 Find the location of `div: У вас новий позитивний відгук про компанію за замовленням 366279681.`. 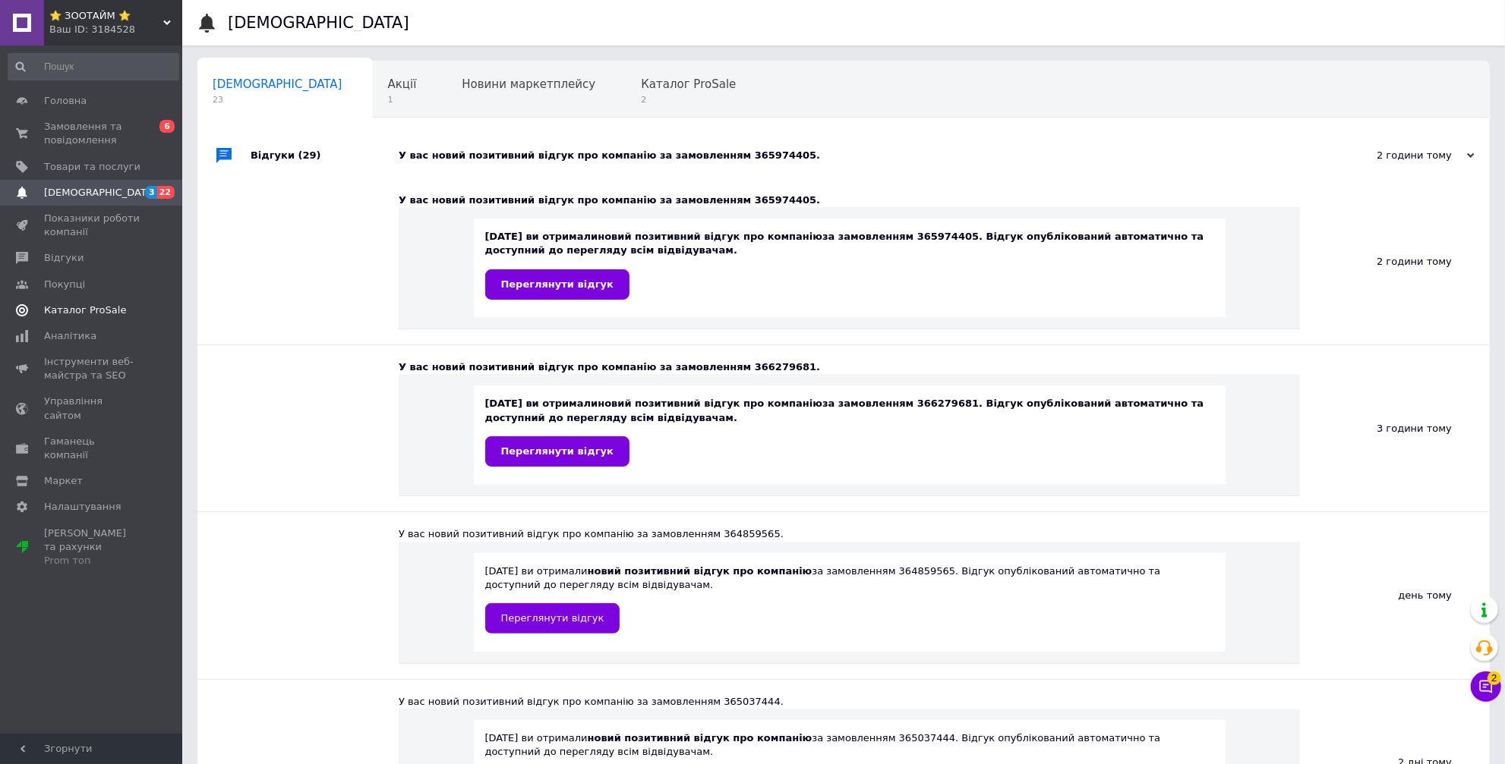

div: У вас новий позитивний відгук про компанію за замовленням 366279681. is located at coordinates (849, 367).